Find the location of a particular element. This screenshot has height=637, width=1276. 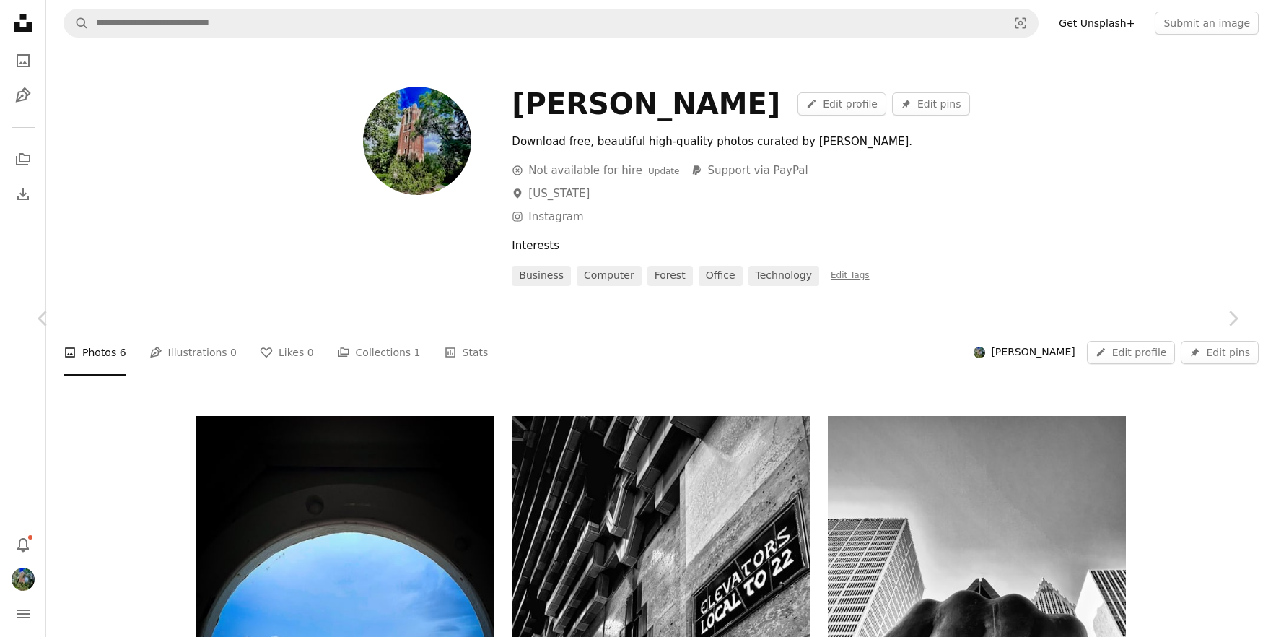

button: Profile is located at coordinates (23, 579).